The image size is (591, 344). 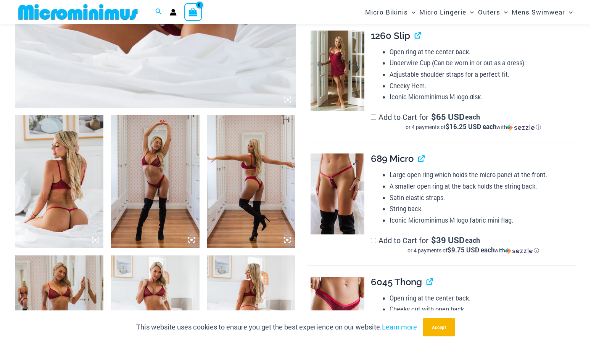 I want to click on img: Guilty Pleasures Red 1260 Slip, so click(x=337, y=71).